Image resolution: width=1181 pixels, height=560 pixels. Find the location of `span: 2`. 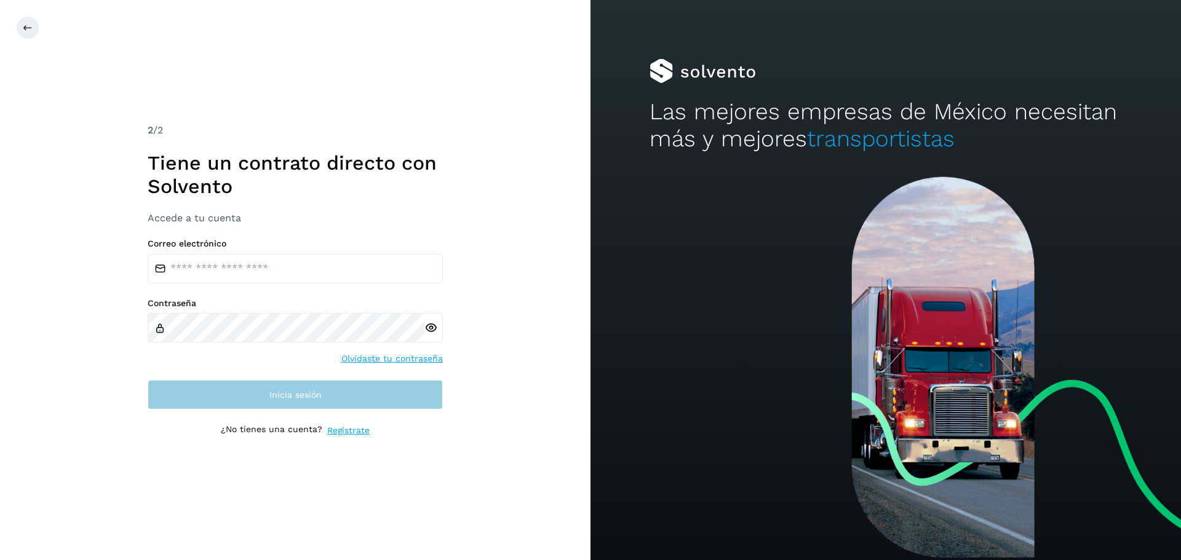

span: 2 is located at coordinates (150, 130).